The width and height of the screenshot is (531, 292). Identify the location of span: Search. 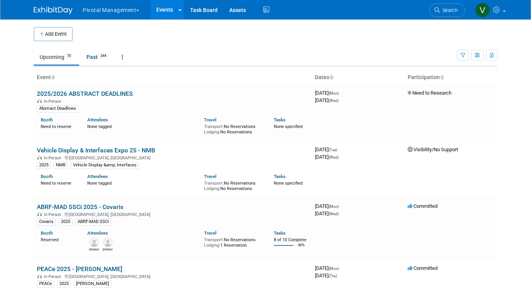
(449, 10).